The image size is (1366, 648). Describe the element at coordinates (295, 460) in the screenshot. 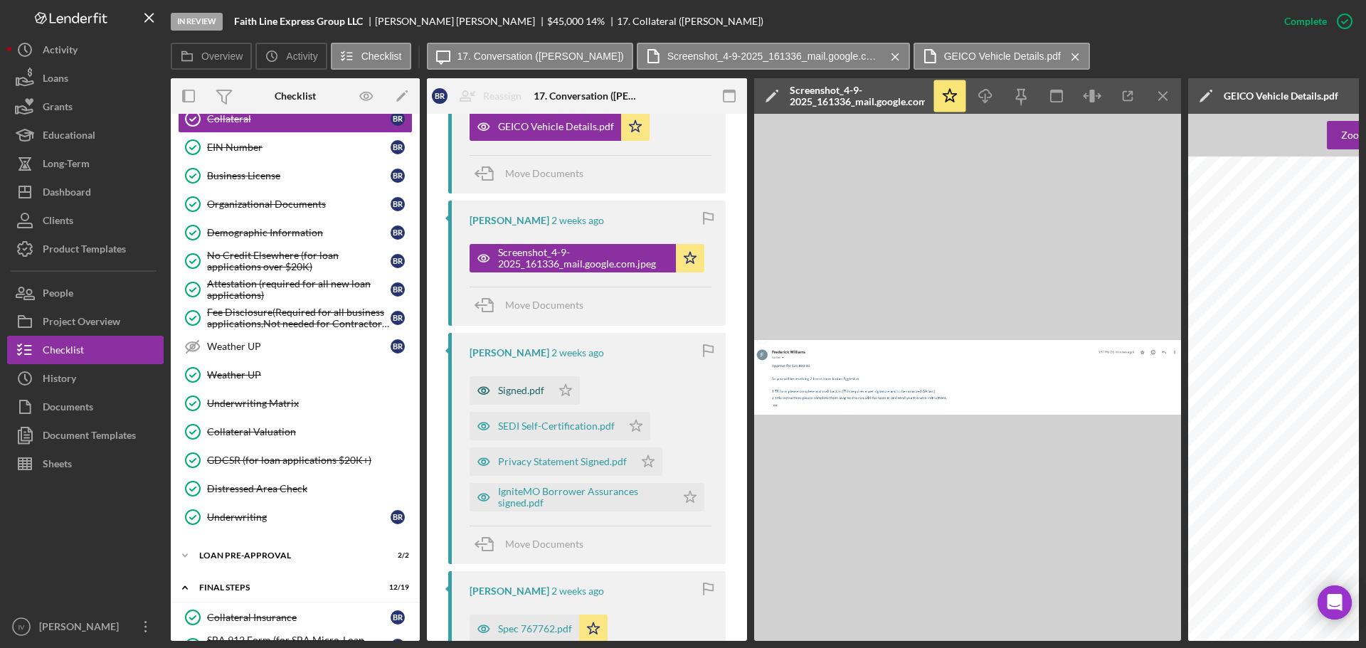

I see `a: GDCSR (for loan applications $20K+)` at that location.